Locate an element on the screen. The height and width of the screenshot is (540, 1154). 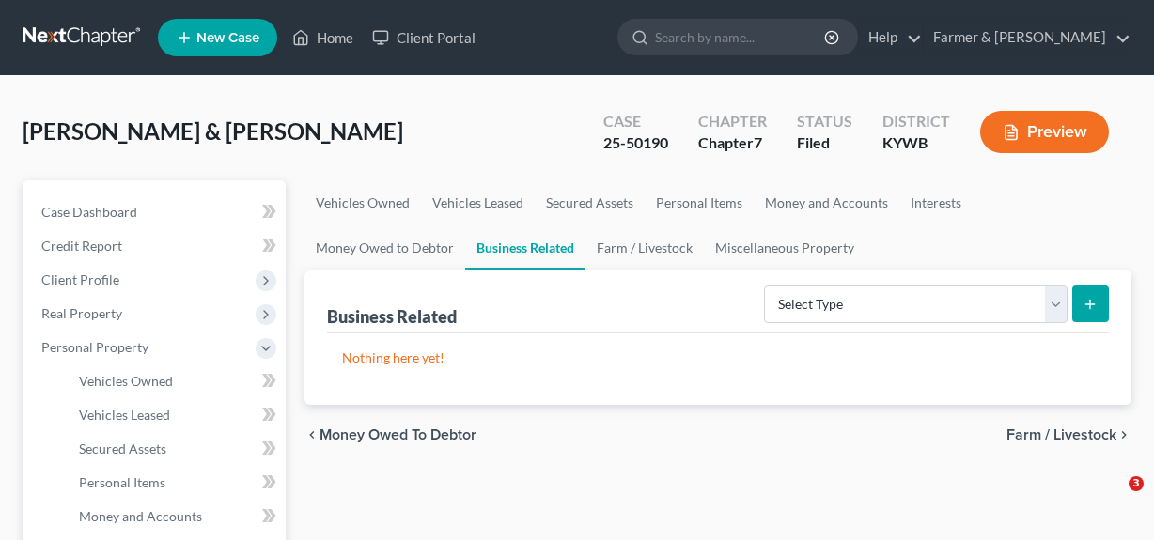
i: chevron_right is located at coordinates (1124, 435).